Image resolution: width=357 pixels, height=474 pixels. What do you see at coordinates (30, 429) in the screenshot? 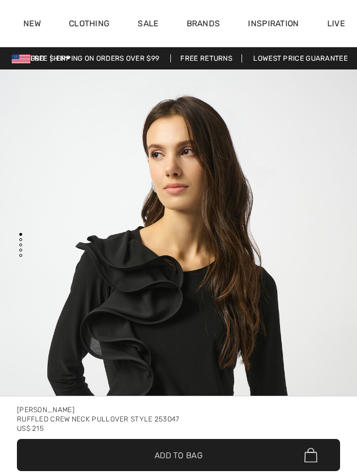
I see `span: US$ 215` at bounding box center [30, 429].